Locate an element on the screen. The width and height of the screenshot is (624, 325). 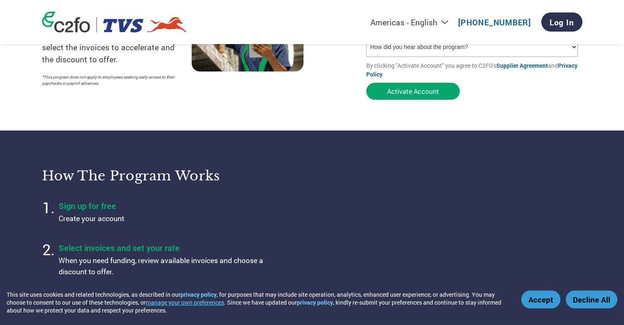
img: TVS Motor Company is located at coordinates (145, 25).